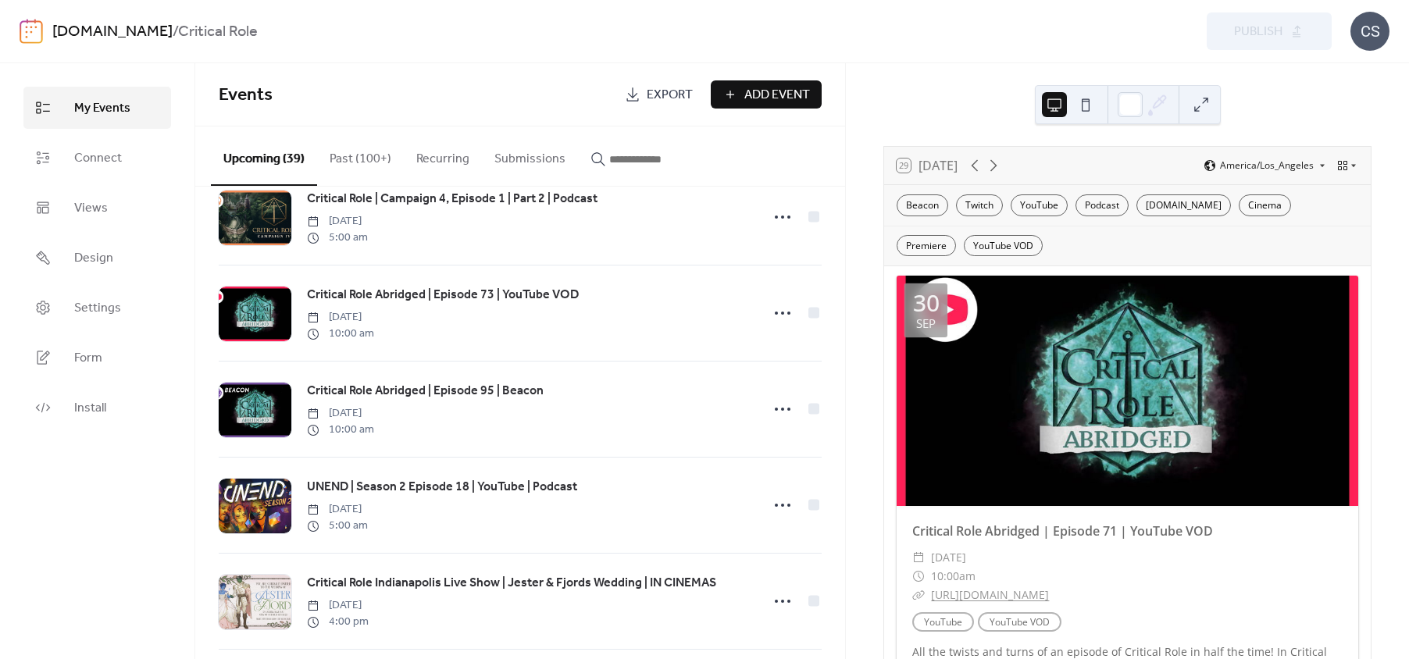 This screenshot has height=659, width=1409. I want to click on span: Design, so click(94, 259).